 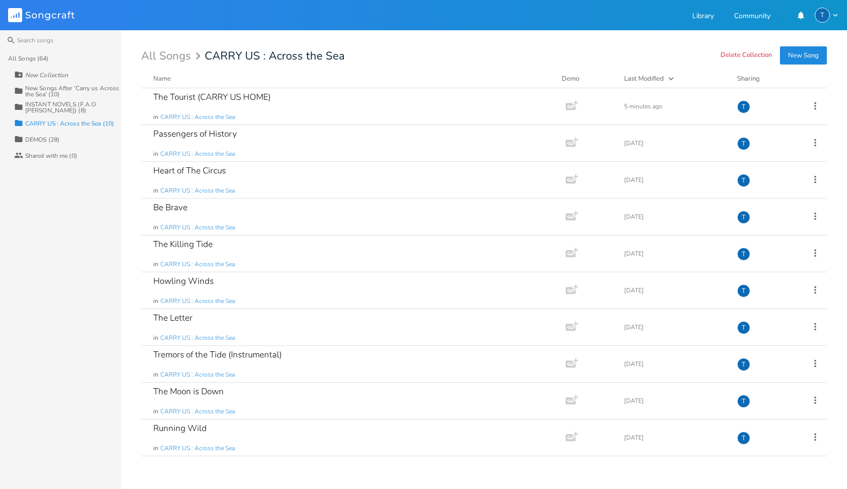 I want to click on div: The Moon is Down, so click(x=189, y=391).